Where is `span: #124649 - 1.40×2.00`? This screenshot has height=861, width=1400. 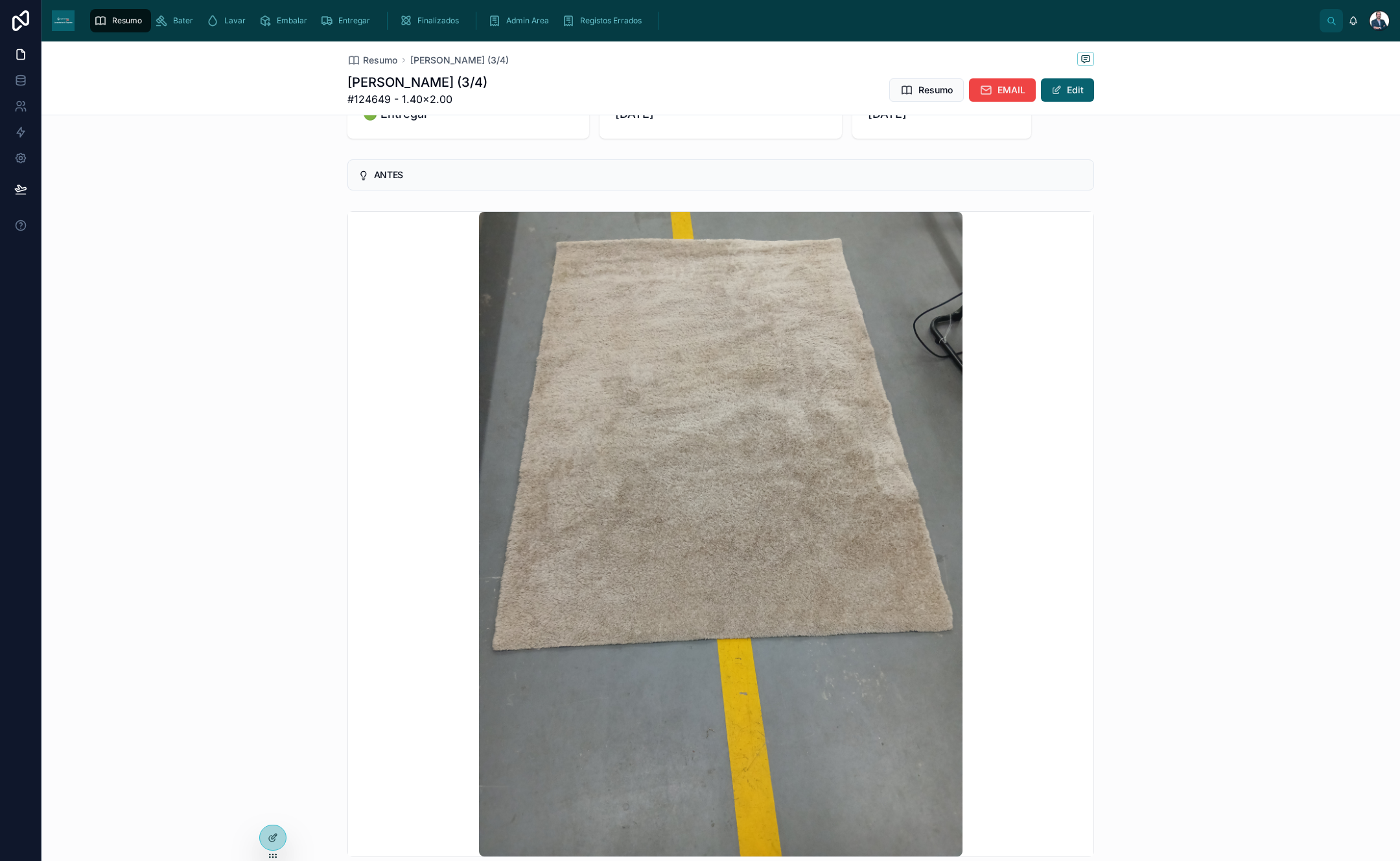 span: #124649 - 1.40×2.00 is located at coordinates (417, 99).